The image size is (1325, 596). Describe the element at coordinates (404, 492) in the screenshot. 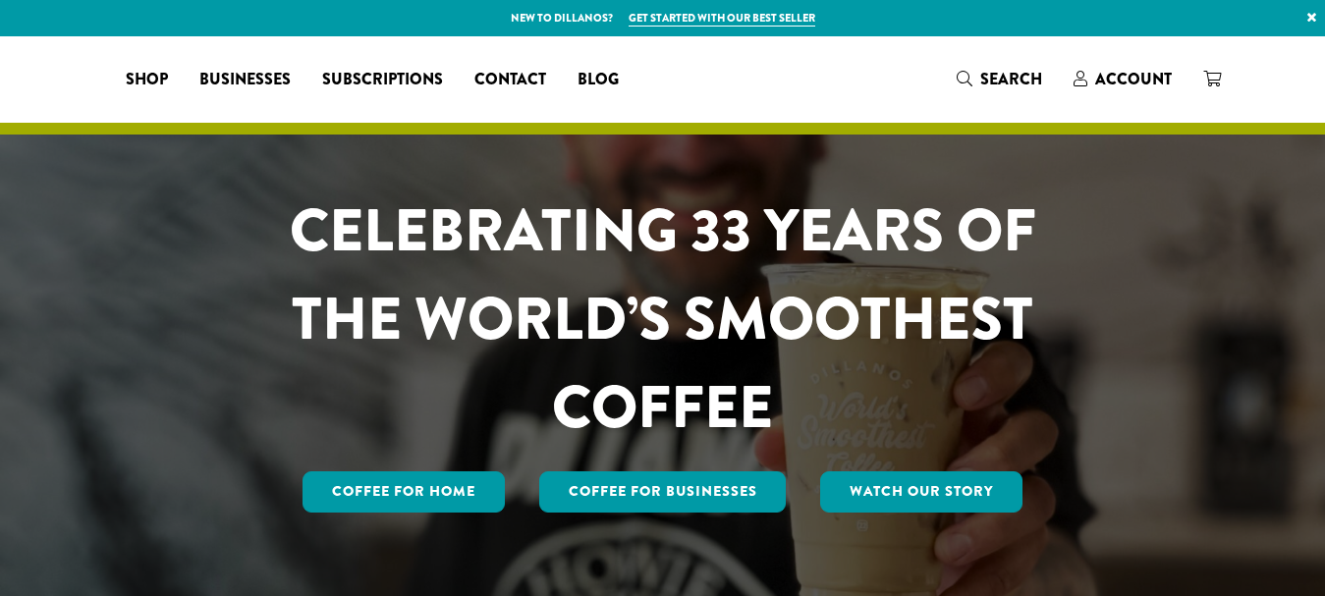

I see `a: Coffee for Home` at that location.